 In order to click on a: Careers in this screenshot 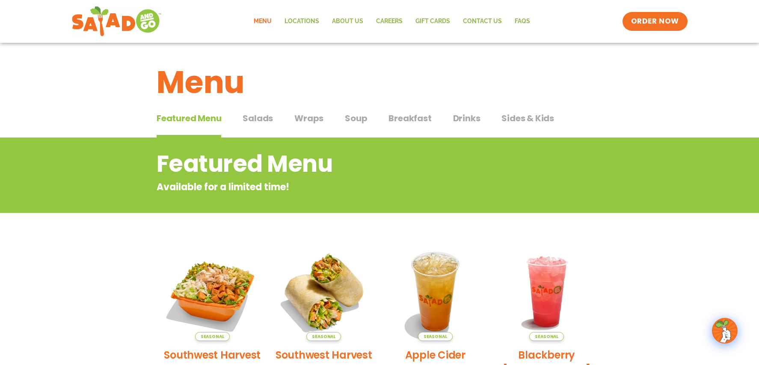, I will do `click(389, 21)`.